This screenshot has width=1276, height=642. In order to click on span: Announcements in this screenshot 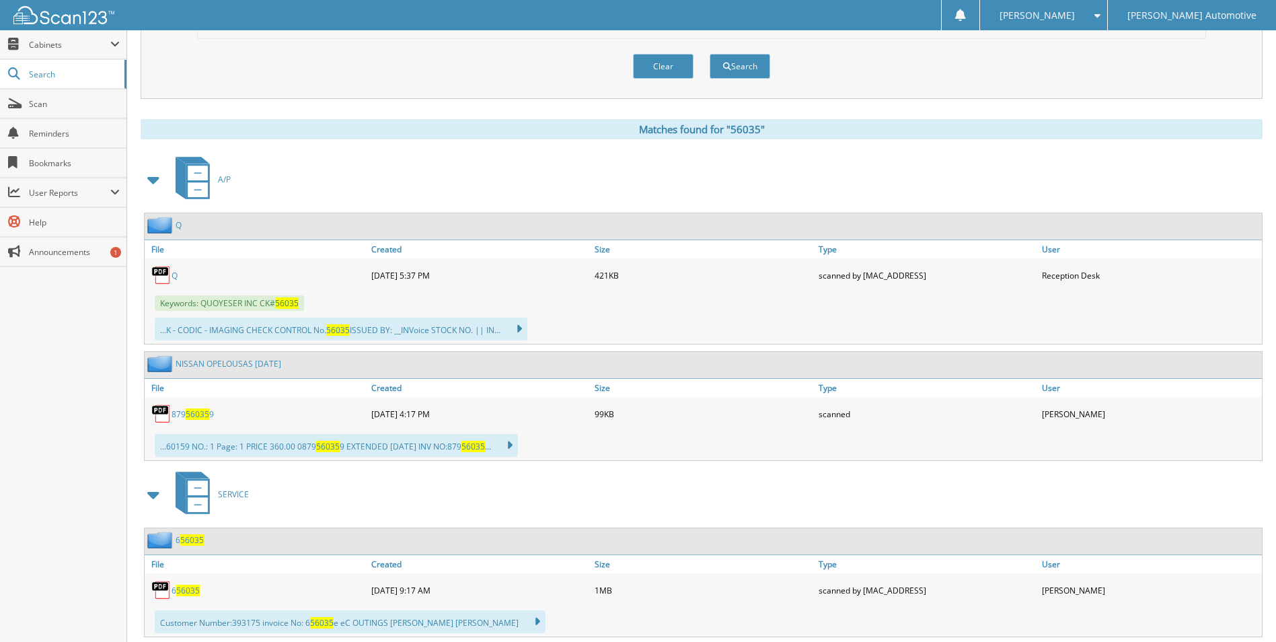, I will do `click(74, 252)`.